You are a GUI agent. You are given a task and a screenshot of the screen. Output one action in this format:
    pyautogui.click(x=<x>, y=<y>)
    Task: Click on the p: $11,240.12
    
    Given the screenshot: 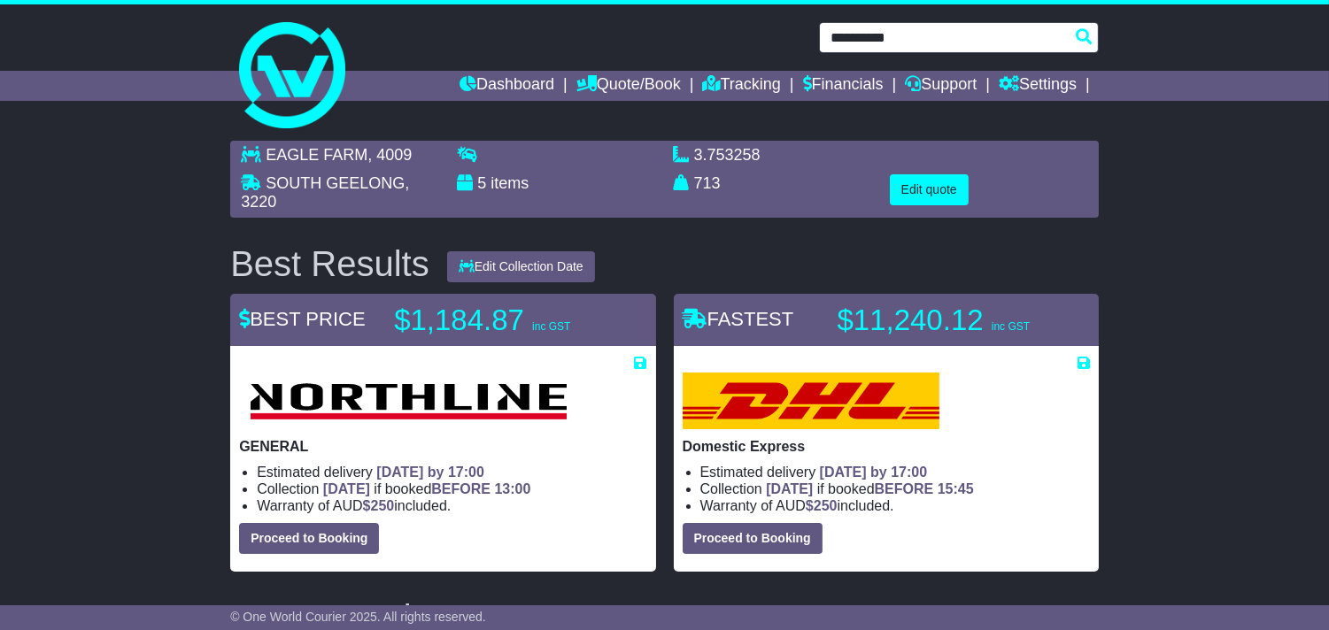 What is the action you would take?
    pyautogui.click(x=948, y=320)
    